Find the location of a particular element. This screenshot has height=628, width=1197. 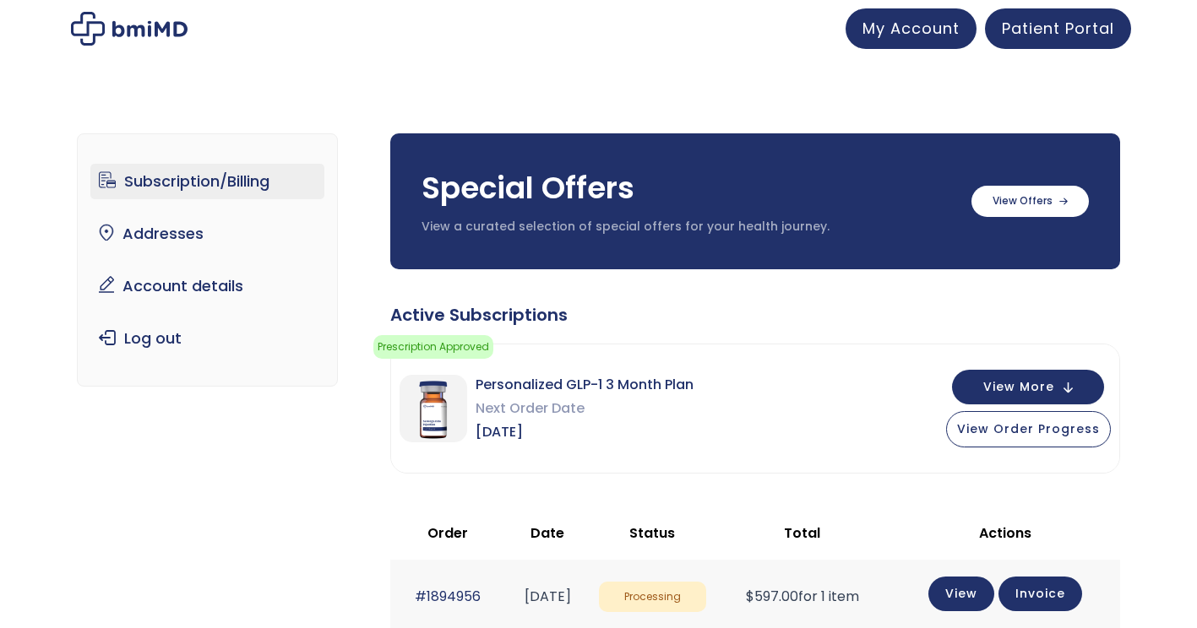

span: Actions is located at coordinates (1005, 533).